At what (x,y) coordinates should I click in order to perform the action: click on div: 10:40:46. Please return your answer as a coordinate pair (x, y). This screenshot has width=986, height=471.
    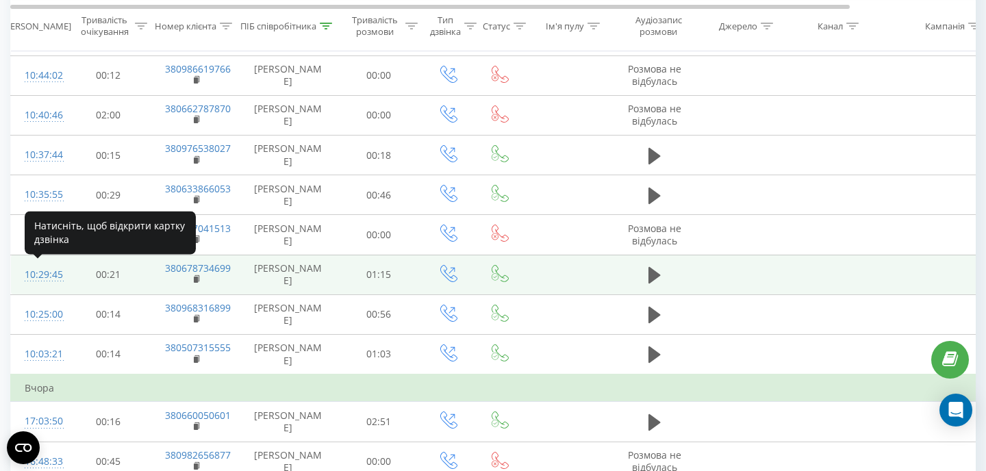
    Looking at the image, I should click on (38, 115).